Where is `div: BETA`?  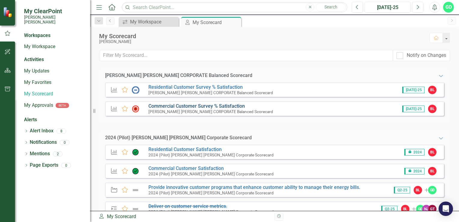 div: BETA is located at coordinates (62, 105).